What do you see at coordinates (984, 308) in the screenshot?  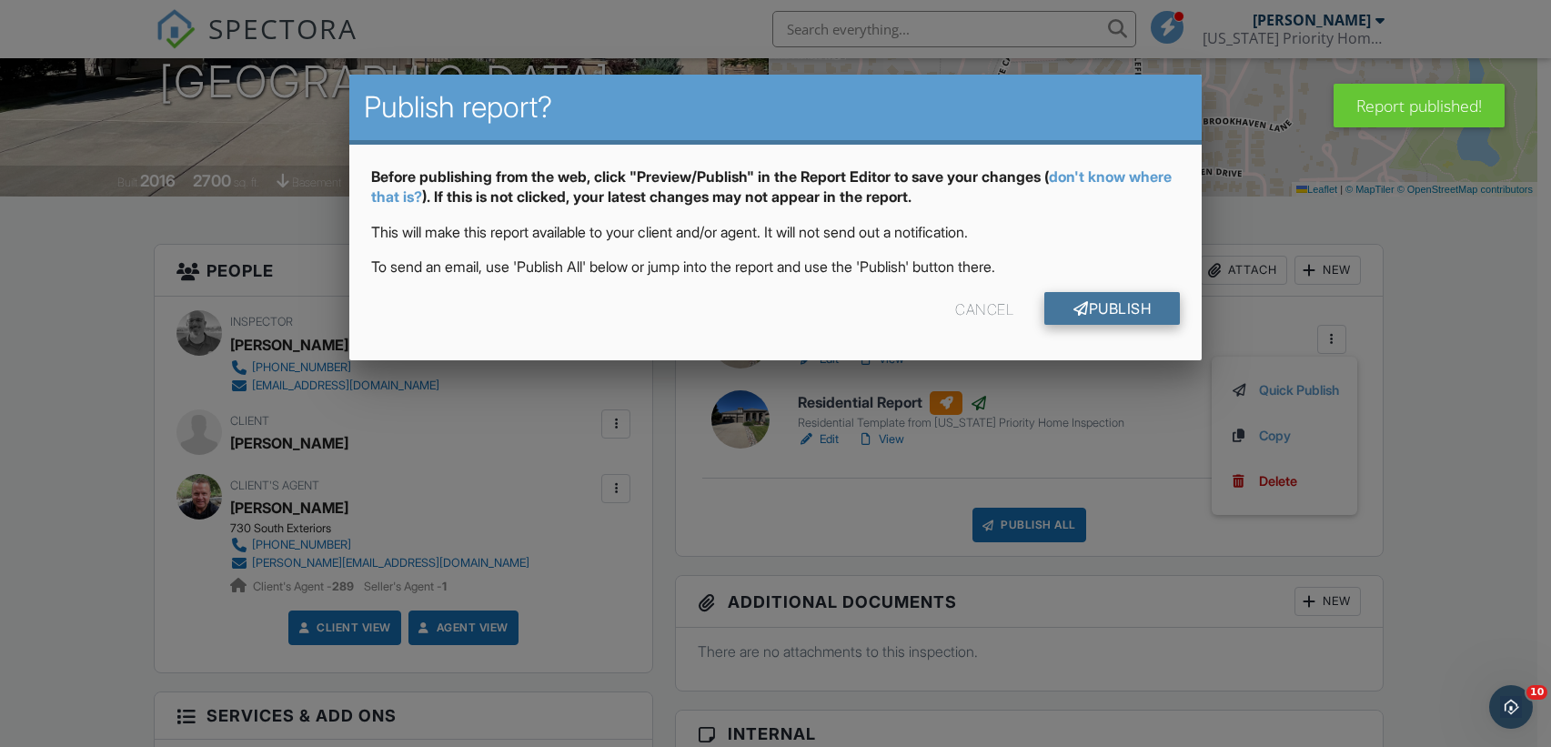 I see `div: Cancel` at bounding box center [984, 308].